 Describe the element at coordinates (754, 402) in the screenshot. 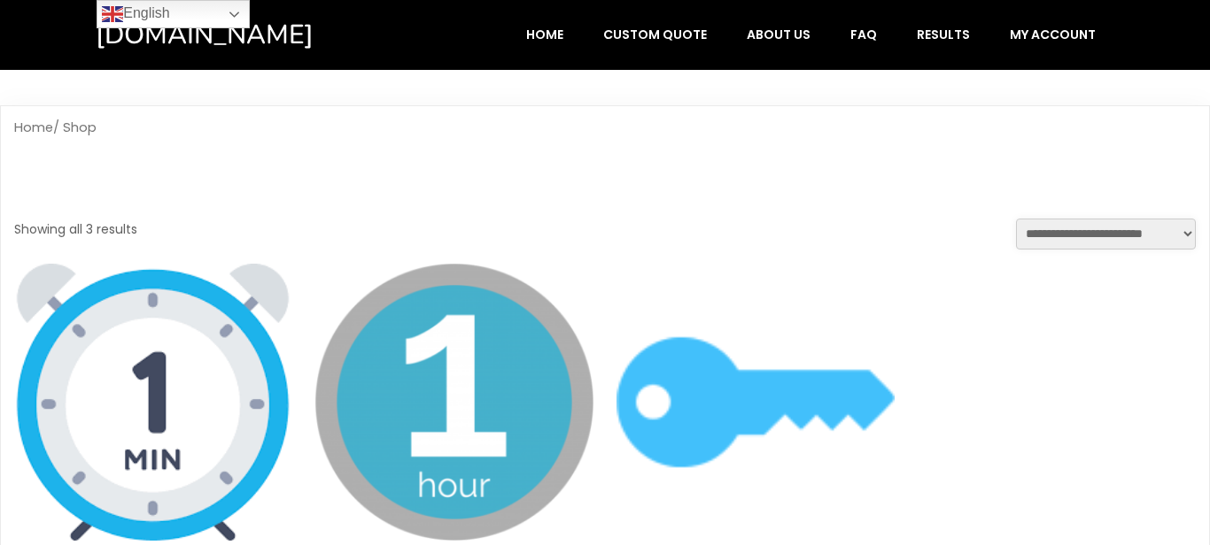

I see `img: Private Password Recovery Pay on Success - Deposit (IDLE time only)` at that location.